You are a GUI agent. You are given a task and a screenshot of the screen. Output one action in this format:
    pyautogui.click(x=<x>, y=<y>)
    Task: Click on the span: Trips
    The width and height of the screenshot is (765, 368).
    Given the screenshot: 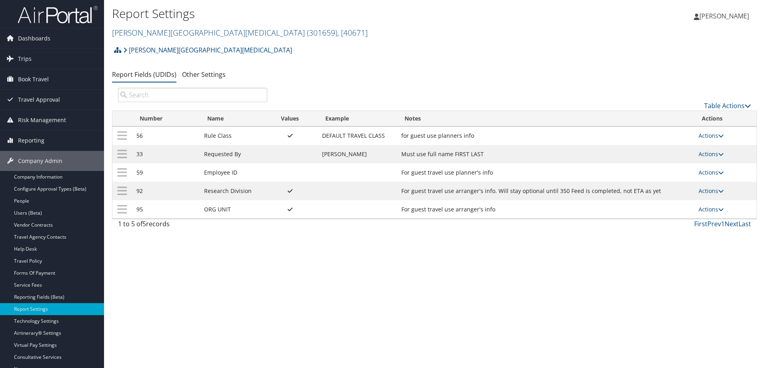 What is the action you would take?
    pyautogui.click(x=25, y=59)
    